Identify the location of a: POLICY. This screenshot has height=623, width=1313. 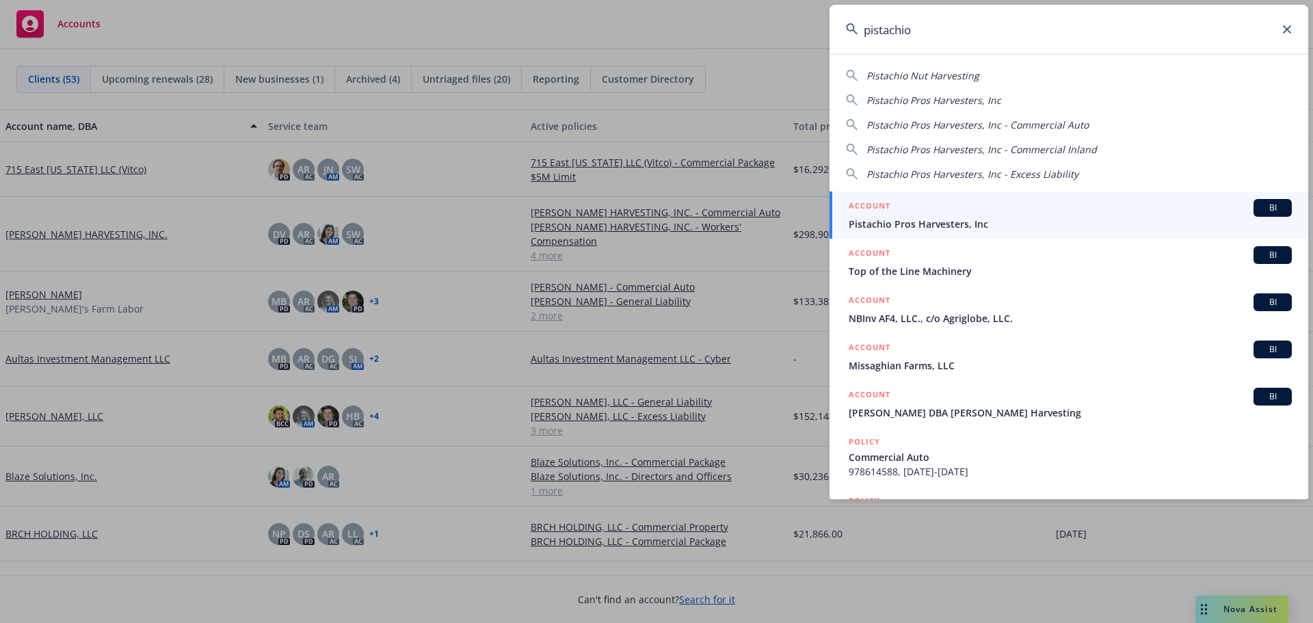
(1069, 515).